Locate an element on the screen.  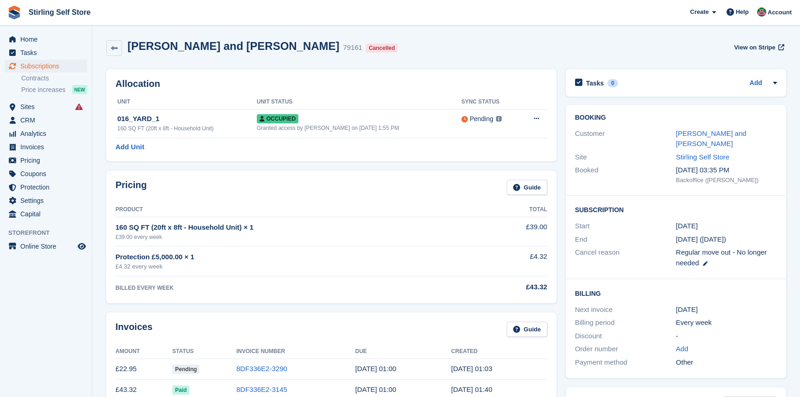
div: £43.32 is located at coordinates (518, 287).